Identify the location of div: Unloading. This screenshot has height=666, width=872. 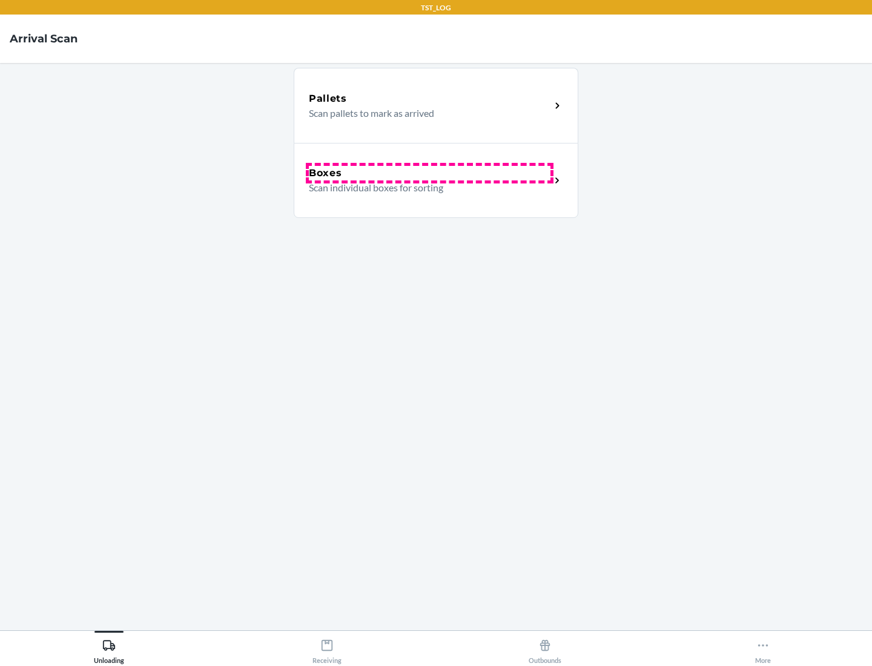
(109, 650).